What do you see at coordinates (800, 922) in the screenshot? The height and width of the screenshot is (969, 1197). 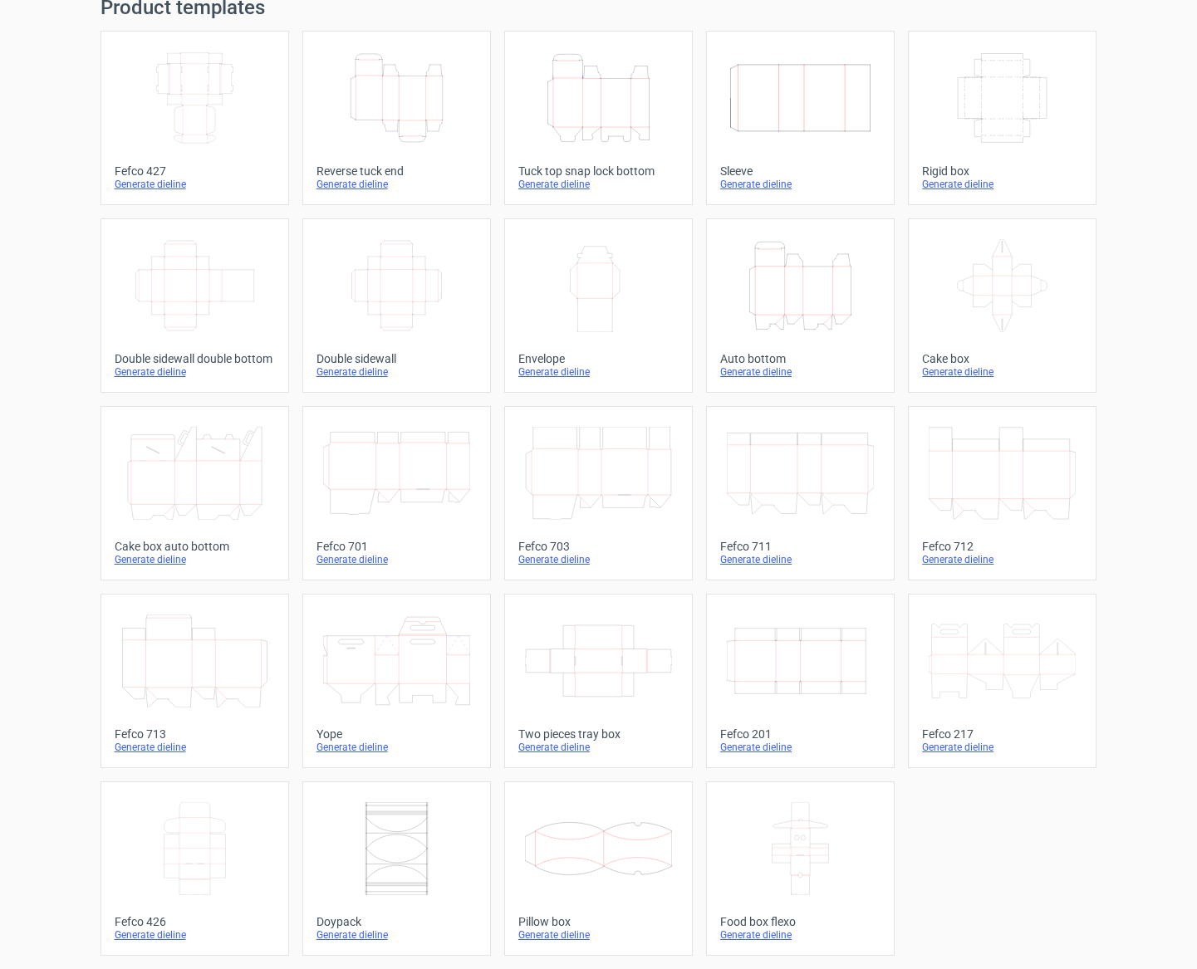 I see `div: Food box flexo` at bounding box center [800, 922].